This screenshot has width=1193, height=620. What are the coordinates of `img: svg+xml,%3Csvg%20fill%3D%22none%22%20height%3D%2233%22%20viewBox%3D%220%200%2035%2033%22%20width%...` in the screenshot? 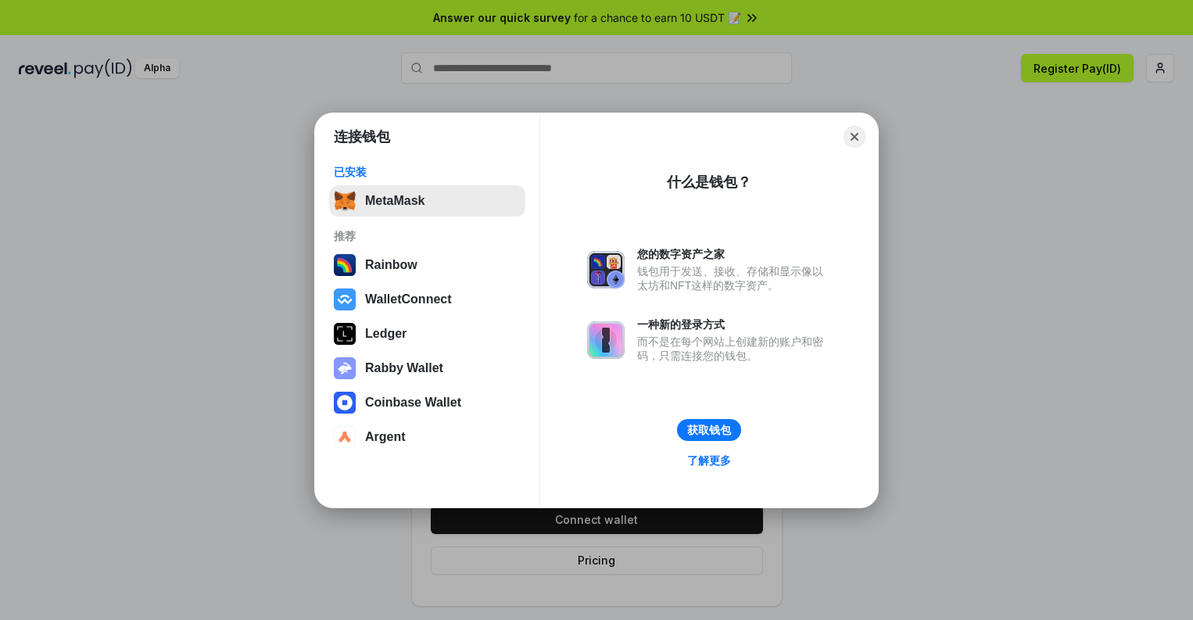 It's located at (345, 201).